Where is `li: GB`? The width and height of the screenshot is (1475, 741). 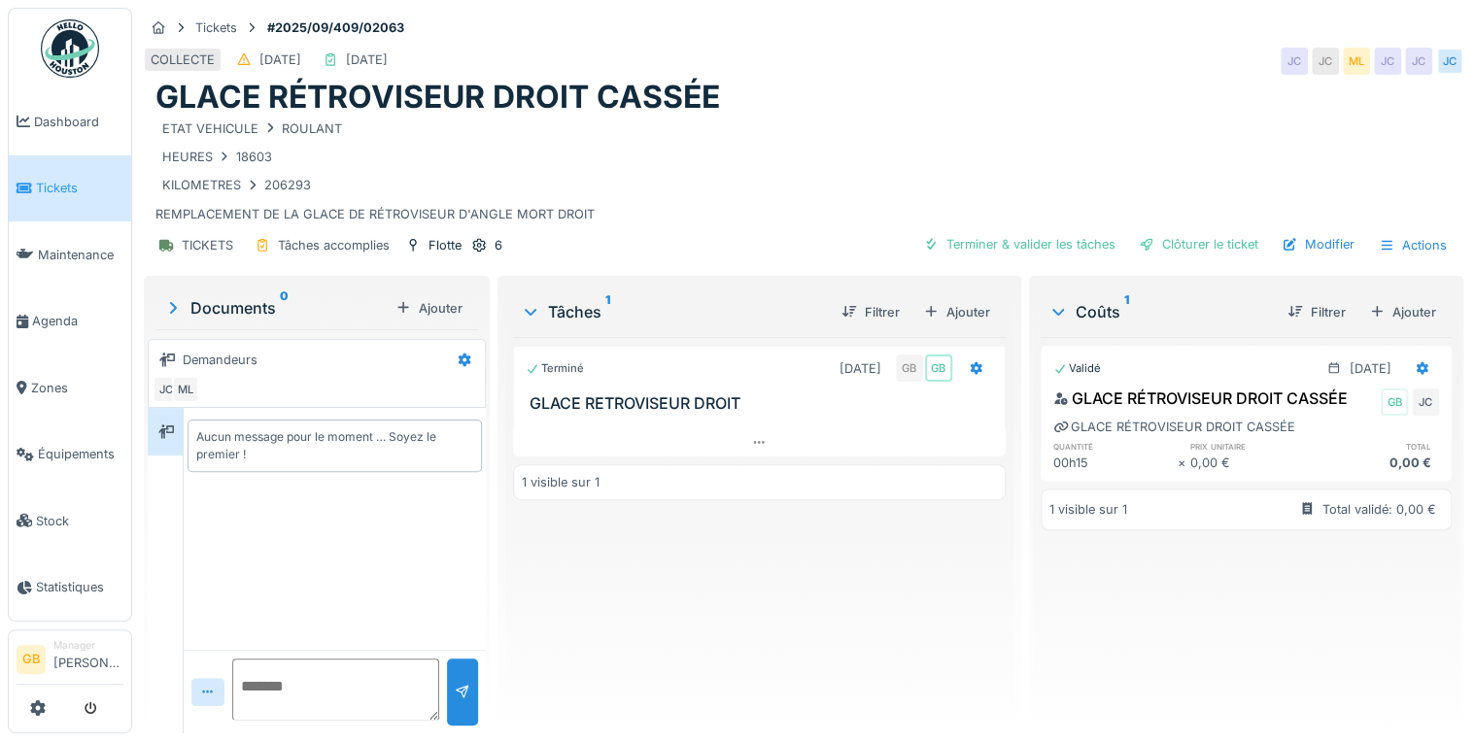 li: GB is located at coordinates (31, 660).